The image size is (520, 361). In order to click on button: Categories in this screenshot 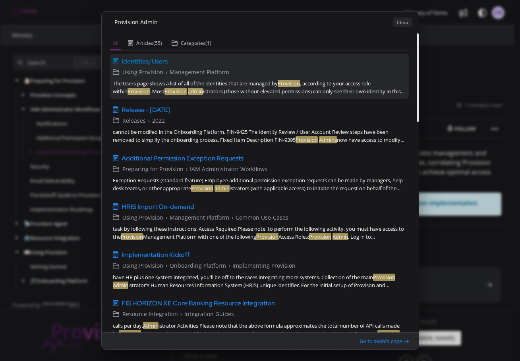, I will do `click(191, 43)`.